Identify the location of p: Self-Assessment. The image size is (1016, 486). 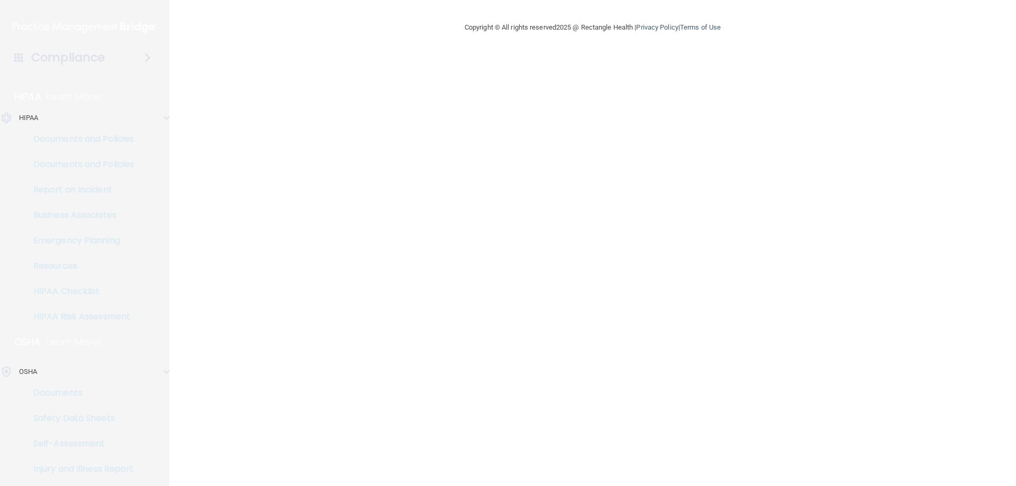
(79, 444).